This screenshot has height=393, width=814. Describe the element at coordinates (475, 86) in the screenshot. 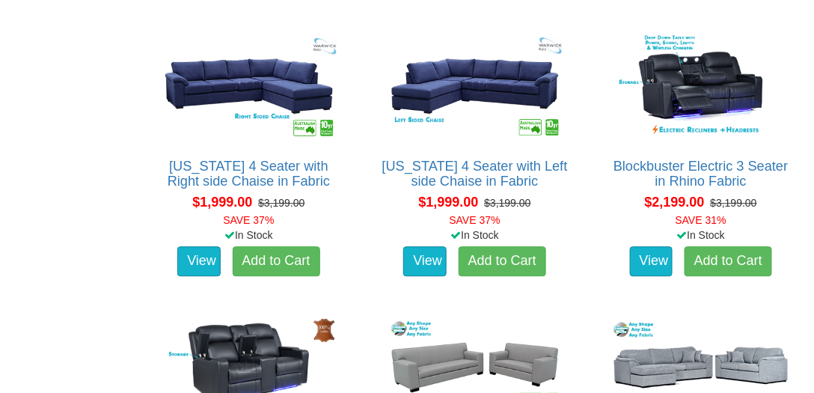

I see `img: Arizona 4 Seater with Left side Chaise in Fabric` at that location.